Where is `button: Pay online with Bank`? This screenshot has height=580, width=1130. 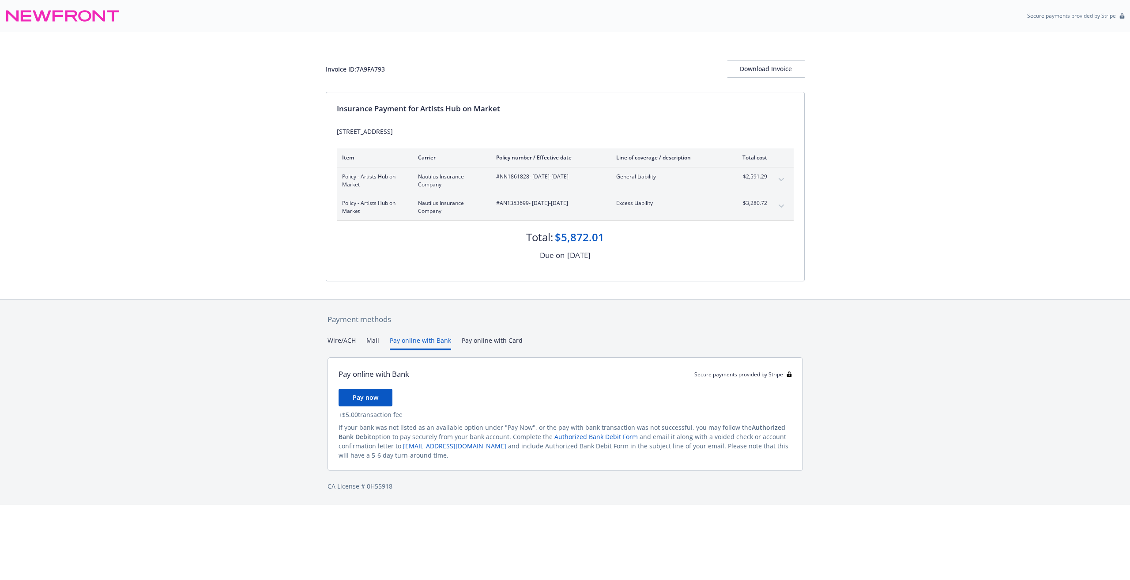
button: Pay online with Bank is located at coordinates (420, 343).